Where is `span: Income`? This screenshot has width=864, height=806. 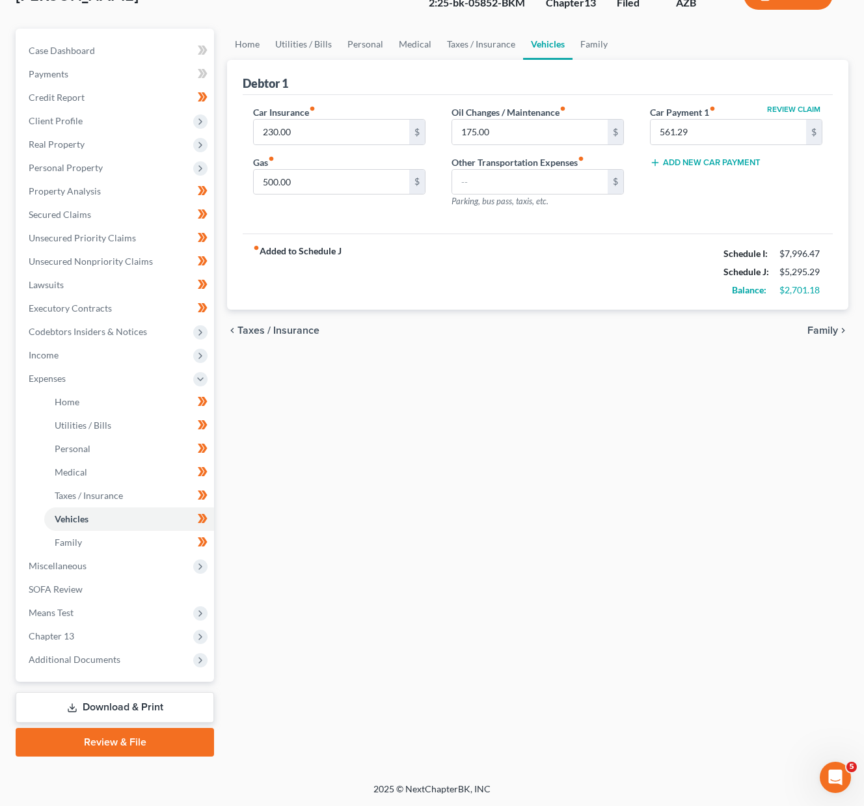 span: Income is located at coordinates (44, 355).